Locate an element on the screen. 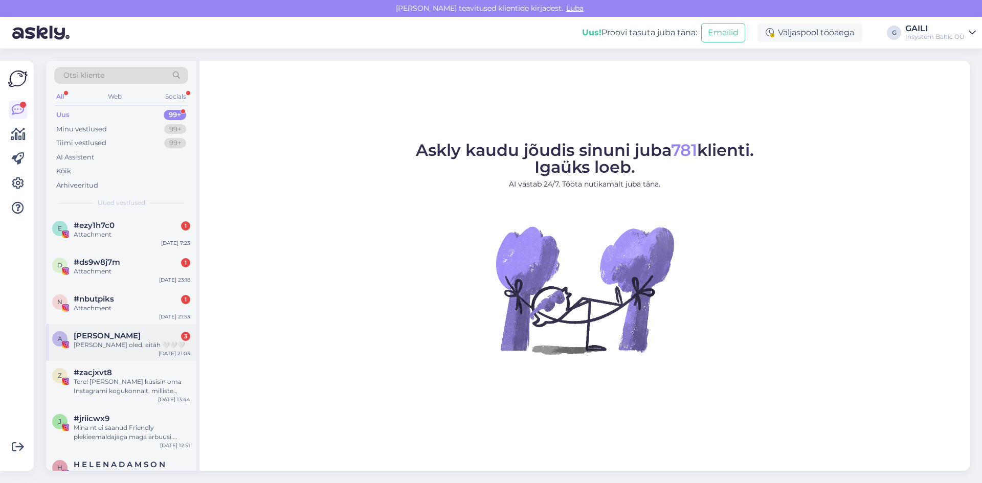 This screenshot has width=982, height=483. div: AI Assistent is located at coordinates (75, 158).